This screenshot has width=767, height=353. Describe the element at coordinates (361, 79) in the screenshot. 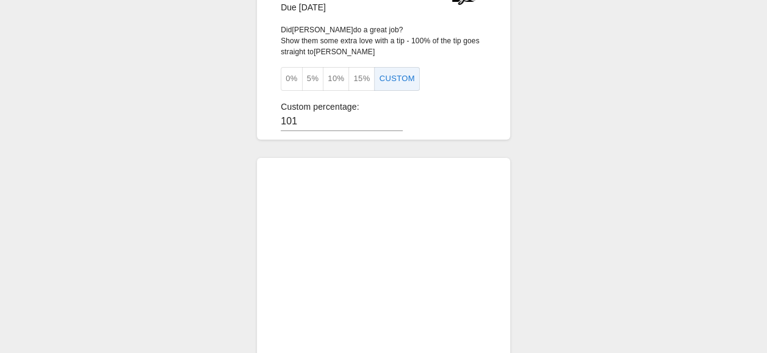

I see `button: 15%` at that location.